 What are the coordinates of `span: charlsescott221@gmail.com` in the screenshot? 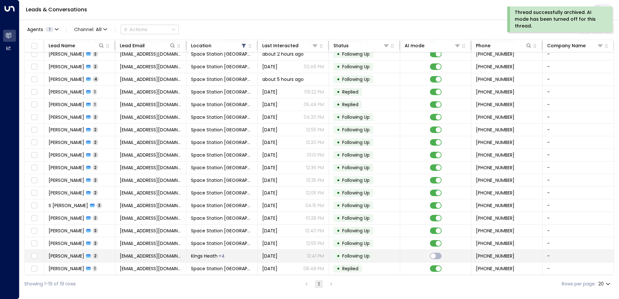 It's located at (150, 256).